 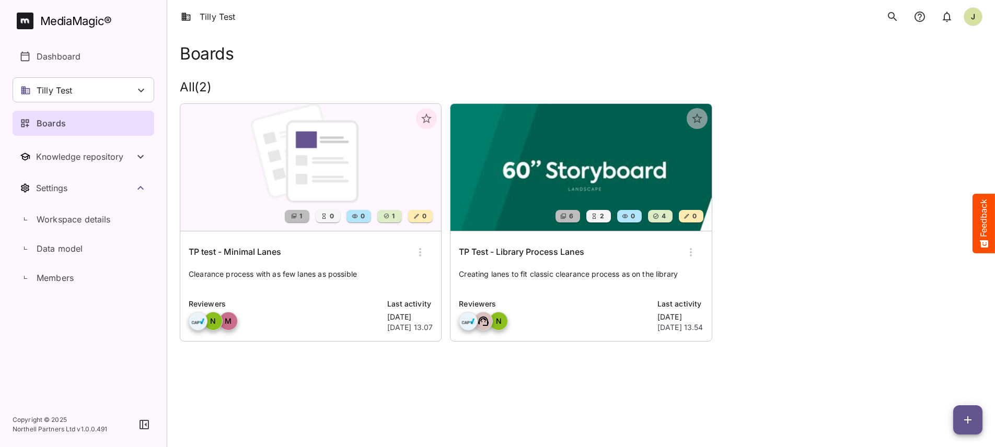 I want to click on p: Creating lanes to fit classic clearance process as on the library, so click(x=581, y=280).